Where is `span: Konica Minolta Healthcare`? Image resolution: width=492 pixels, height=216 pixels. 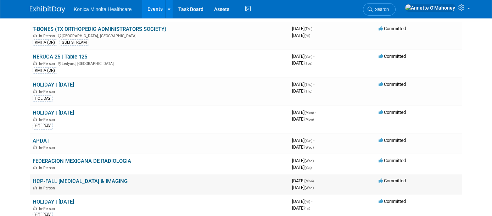 span: Konica Minolta Healthcare is located at coordinates (102, 9).